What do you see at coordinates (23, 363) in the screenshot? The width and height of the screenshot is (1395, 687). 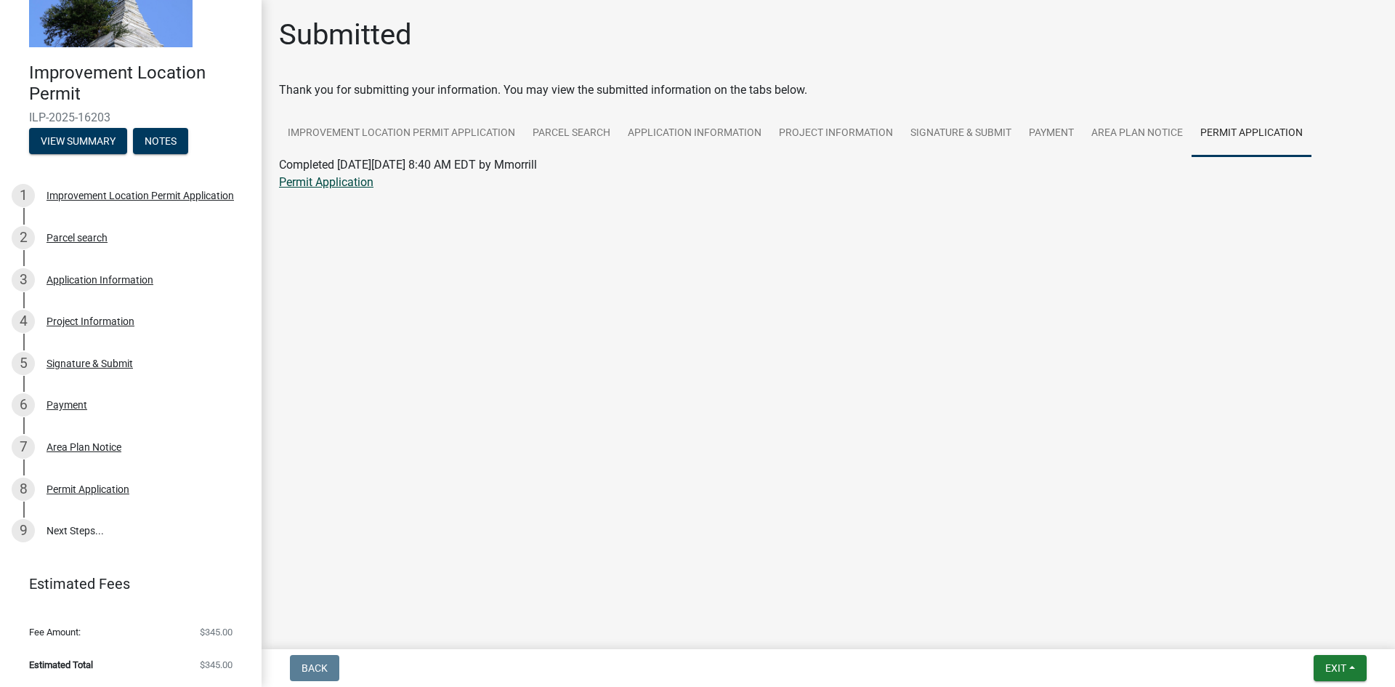 I see `div: 5` at bounding box center [23, 363].